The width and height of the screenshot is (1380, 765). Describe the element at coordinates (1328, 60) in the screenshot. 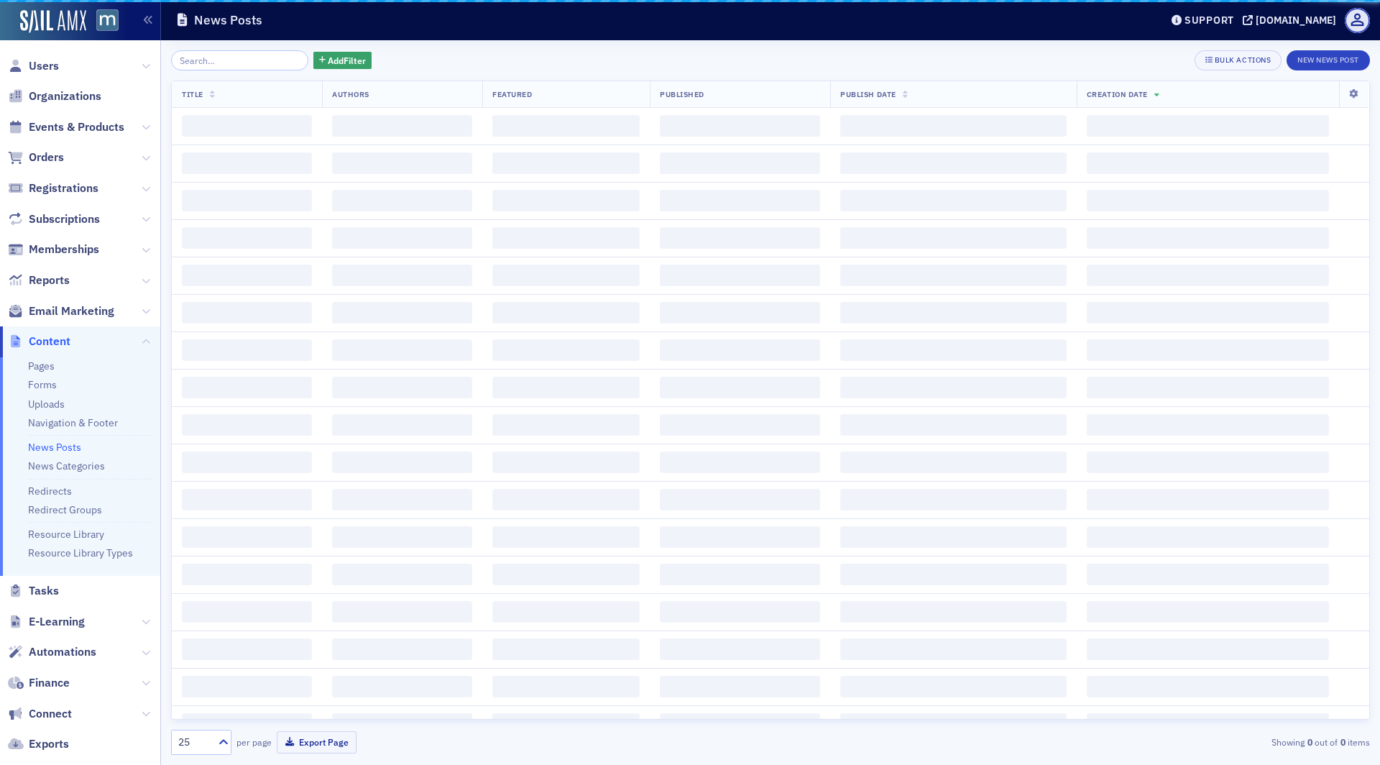

I see `button: New News Post` at that location.